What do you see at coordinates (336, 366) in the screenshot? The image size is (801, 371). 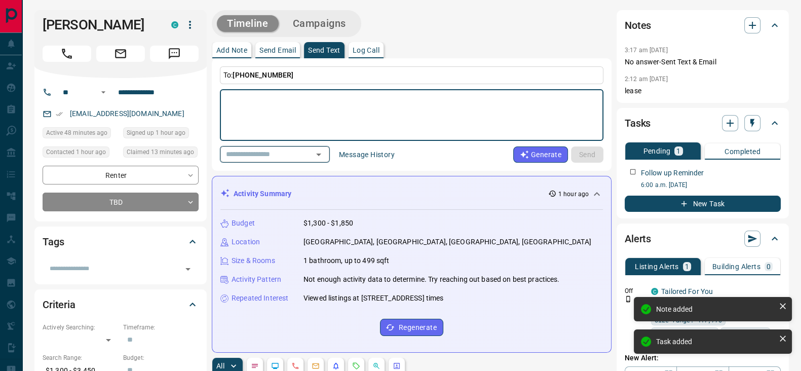 I see `svg: Listing Alerts` at bounding box center [336, 366].